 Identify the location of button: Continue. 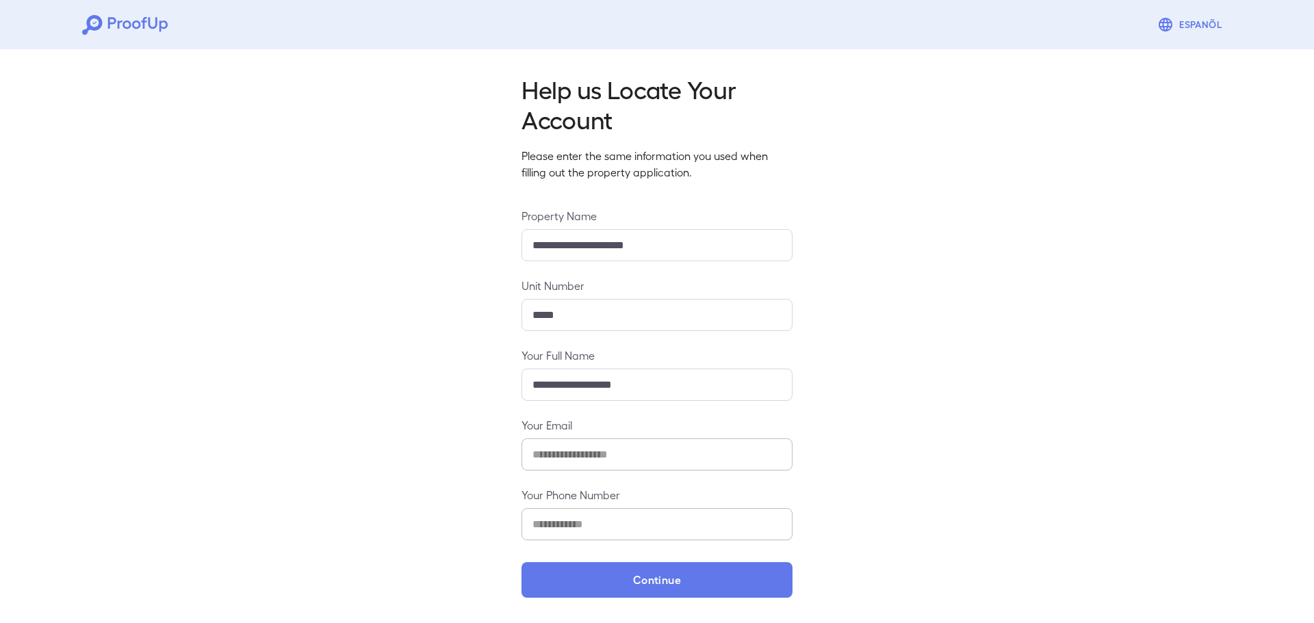
(657, 580).